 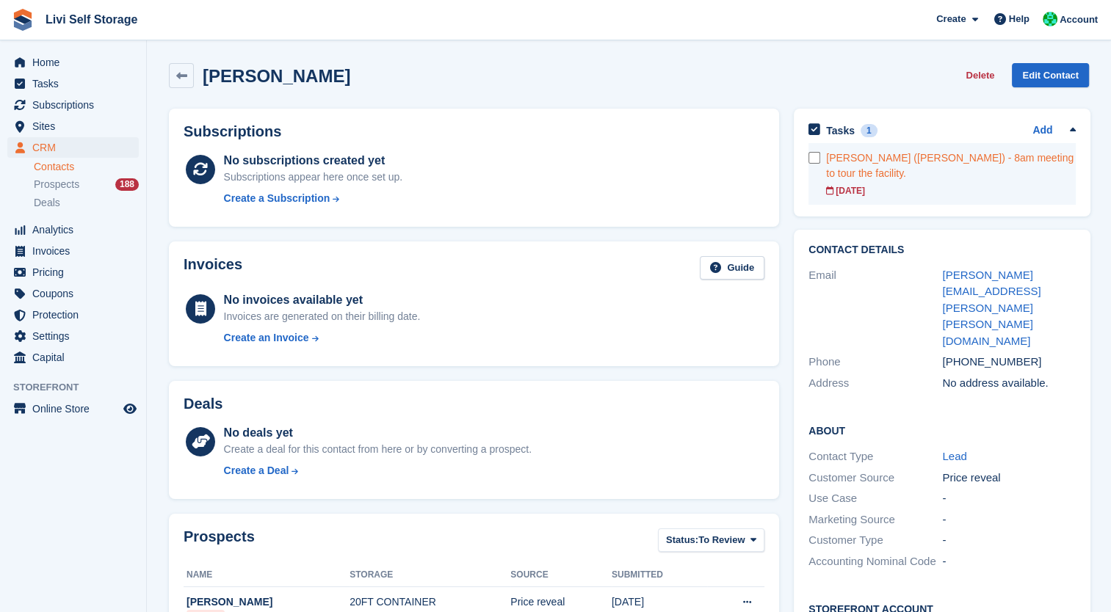 I want to click on span: Storefront, so click(x=79, y=388).